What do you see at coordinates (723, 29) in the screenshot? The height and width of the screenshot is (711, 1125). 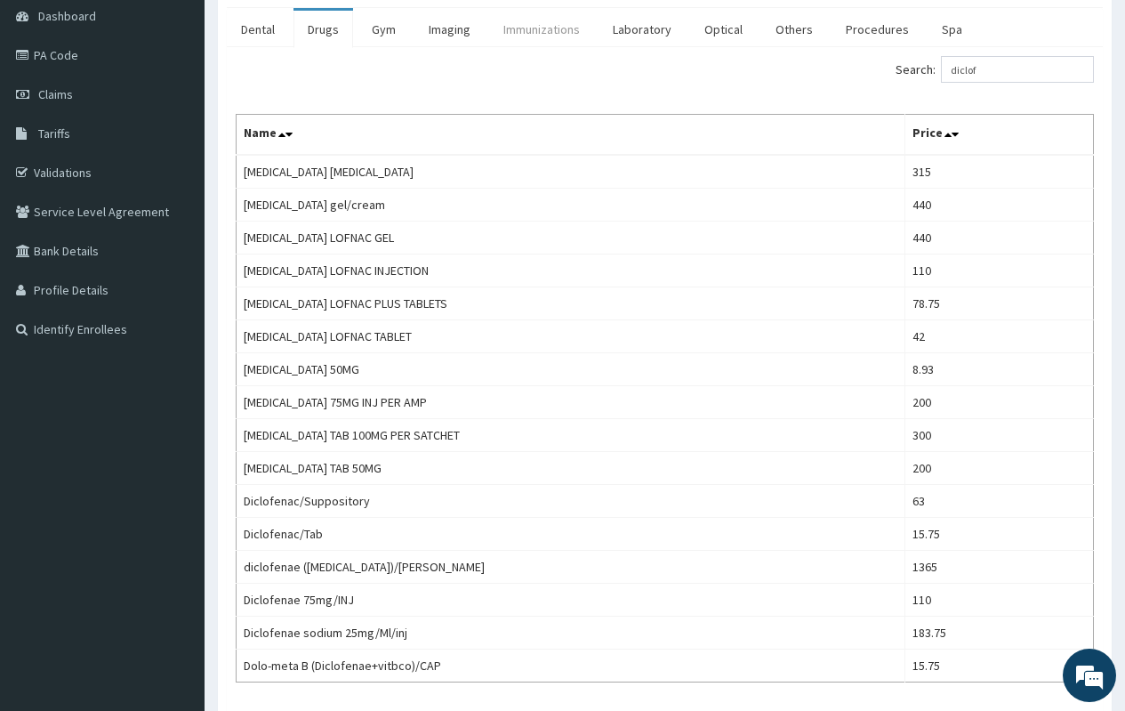 I see `a: Optical` at bounding box center [723, 29].